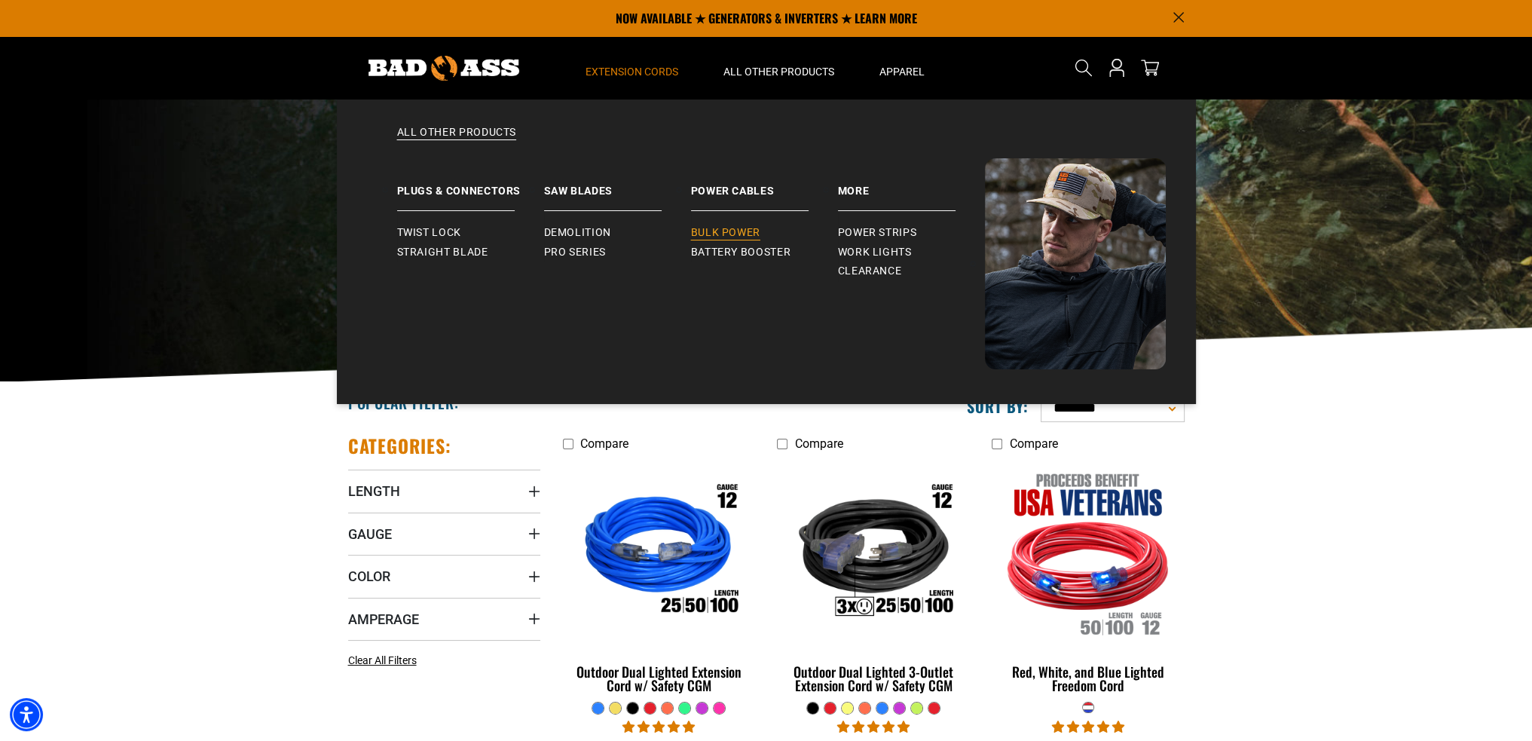 The width and height of the screenshot is (1532, 741). Describe the element at coordinates (873, 552) in the screenshot. I see `img: Outdoor Dual Lighted 3-Outlet Extension Cord w/ Safety CGM` at that location.